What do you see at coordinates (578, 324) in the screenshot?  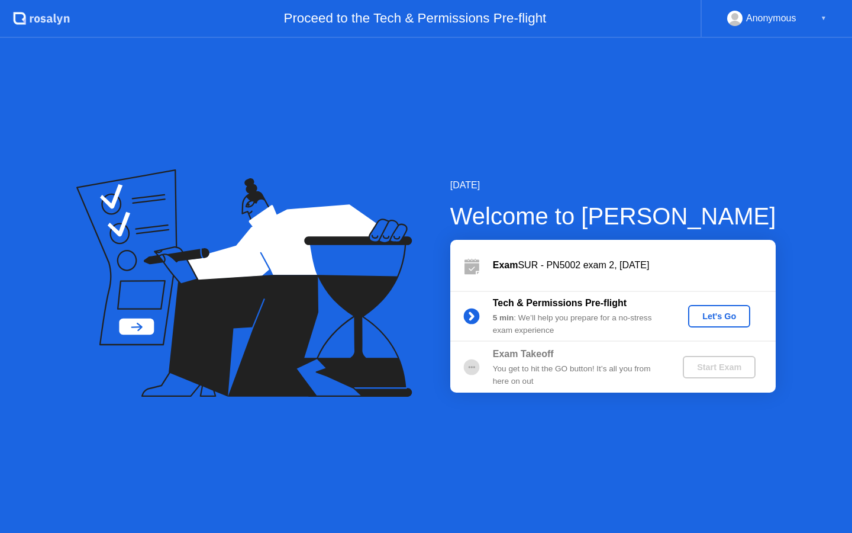 I see `div: : We’ll help you prepare for a no-stress exam experience` at bounding box center [578, 324].